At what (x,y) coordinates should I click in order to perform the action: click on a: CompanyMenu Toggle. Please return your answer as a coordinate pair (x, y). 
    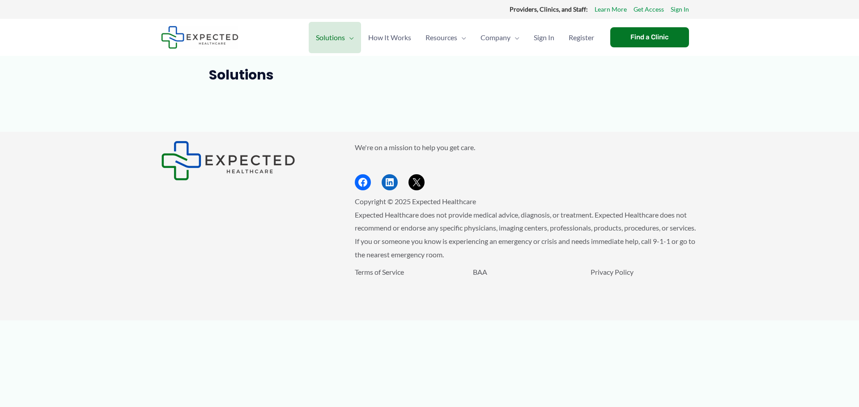
    Looking at the image, I should click on (499, 38).